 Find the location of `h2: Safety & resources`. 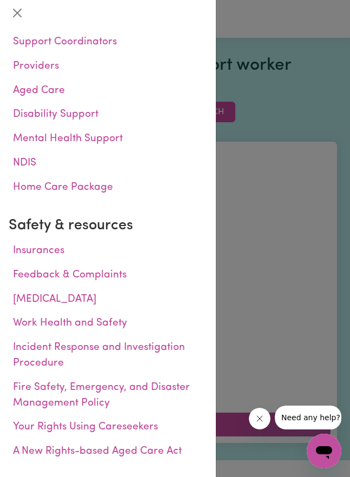

h2: Safety & resources is located at coordinates (108, 226).